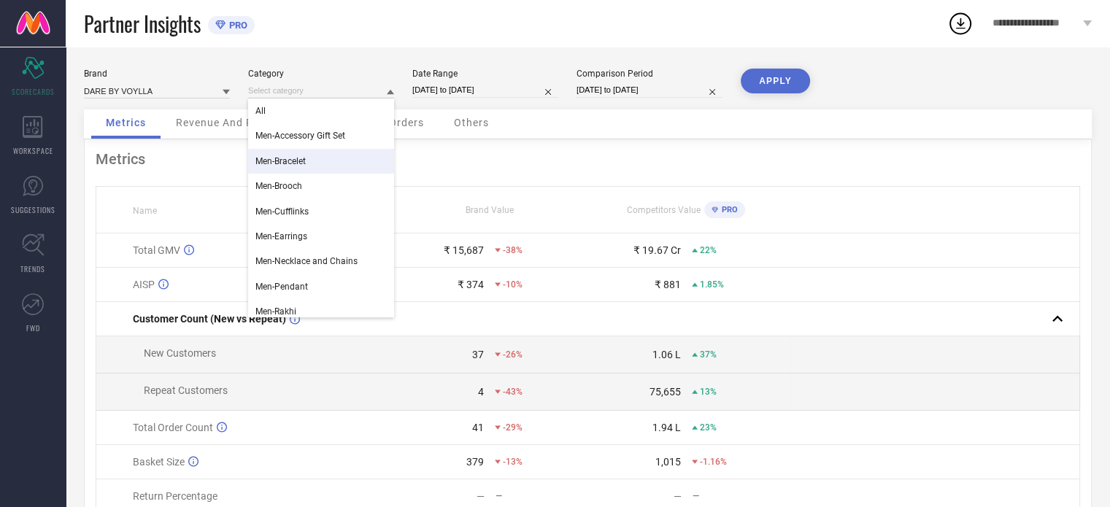 Image resolution: width=1110 pixels, height=507 pixels. I want to click on input: Select category, so click(321, 90).